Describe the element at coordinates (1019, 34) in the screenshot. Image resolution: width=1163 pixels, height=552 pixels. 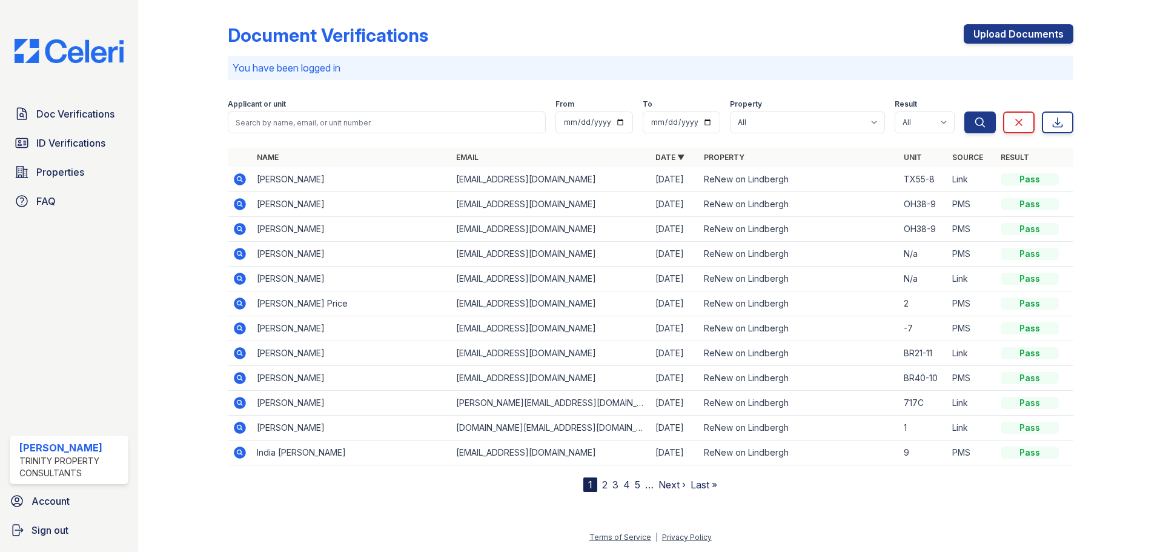
I see `a: Upload Documents` at that location.